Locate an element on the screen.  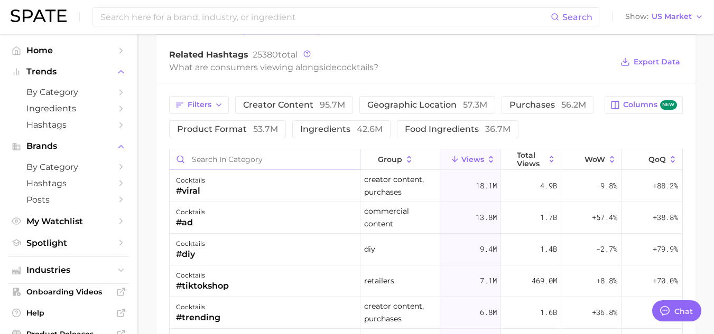
div: #tiktokshop is located at coordinates (202, 286).